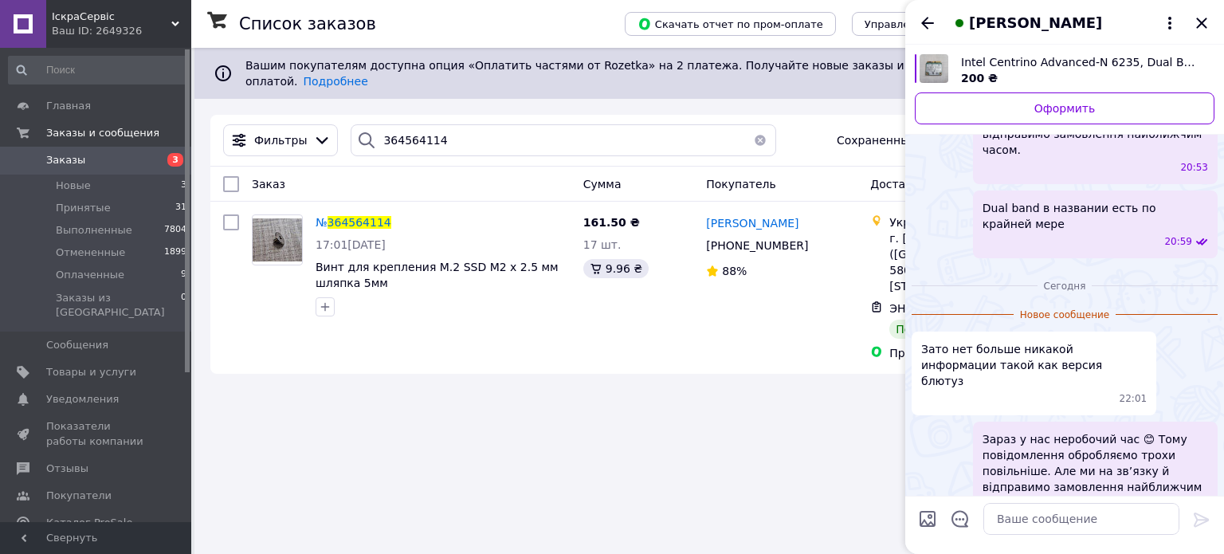 This screenshot has width=1224, height=554. I want to click on span: ЭН: 0 5048 4617 7351, so click(952, 308).